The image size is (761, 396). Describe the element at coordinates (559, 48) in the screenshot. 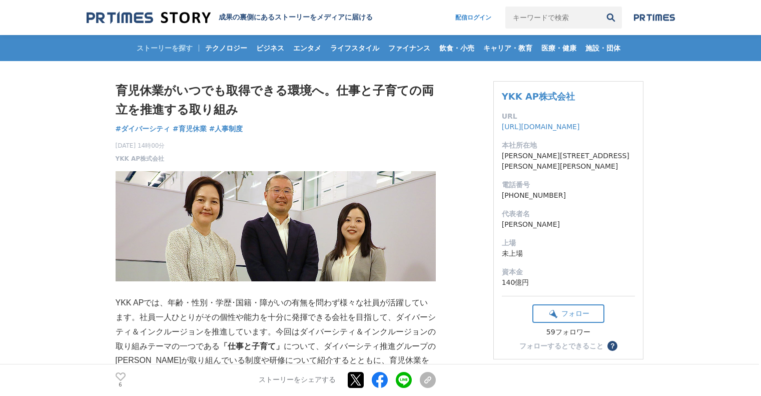

I see `span: 医療・健康` at that location.